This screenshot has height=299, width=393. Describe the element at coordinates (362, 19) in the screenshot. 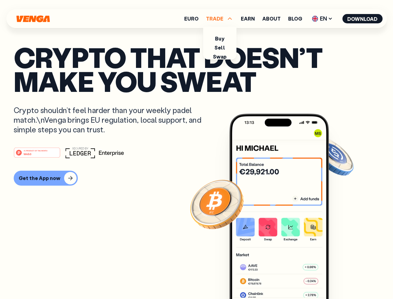

I see `a: Download` at that location.